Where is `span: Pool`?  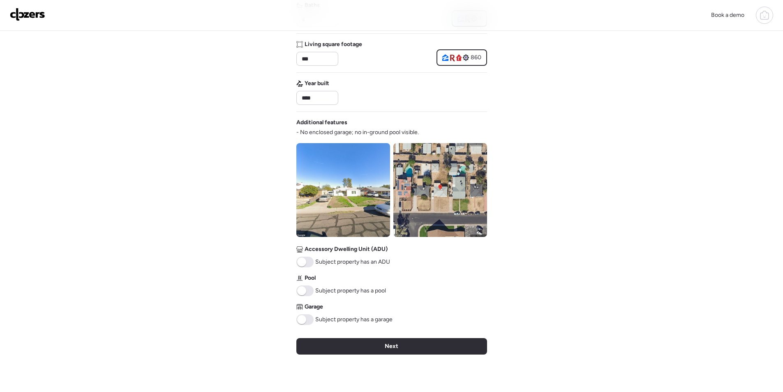 span: Pool is located at coordinates (310, 278).